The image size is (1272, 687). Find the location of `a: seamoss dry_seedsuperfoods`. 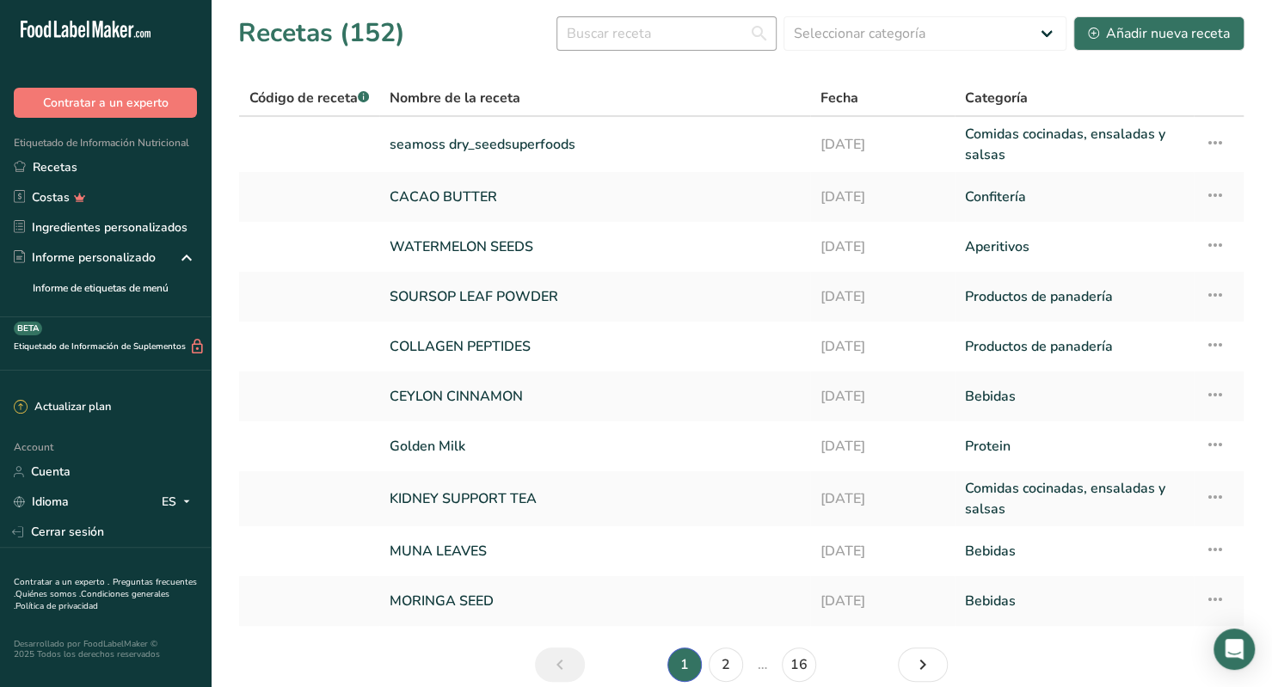

a: seamoss dry_seedsuperfoods is located at coordinates (594, 144).